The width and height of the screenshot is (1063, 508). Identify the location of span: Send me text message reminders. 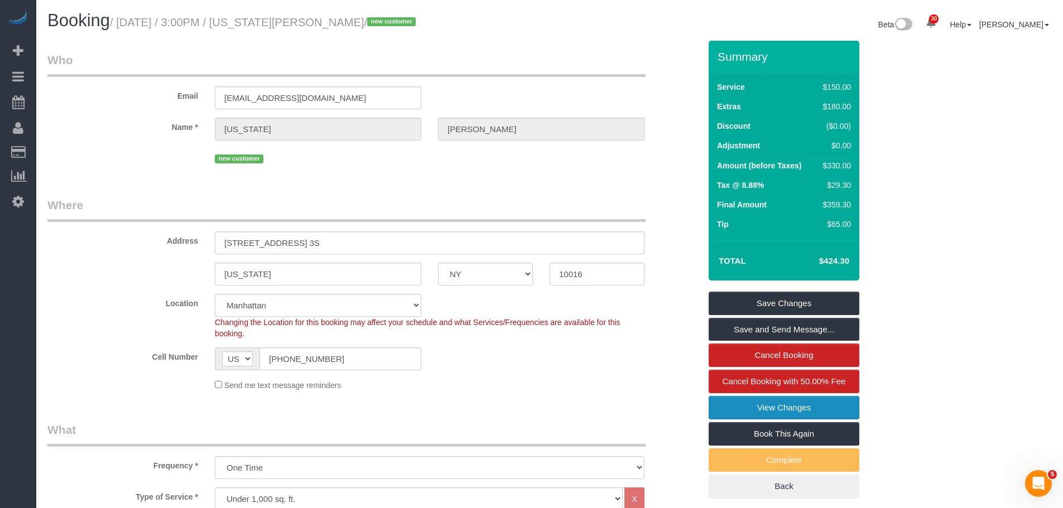
(282, 385).